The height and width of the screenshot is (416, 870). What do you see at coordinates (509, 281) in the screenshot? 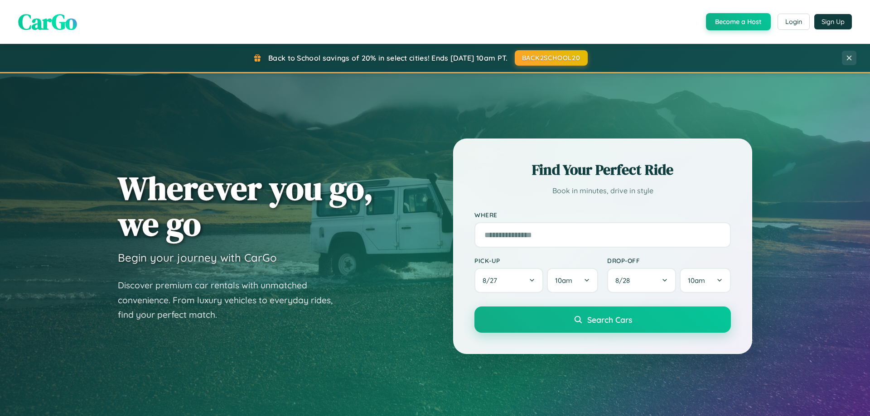
I see `button: 8/27` at bounding box center [509, 281].